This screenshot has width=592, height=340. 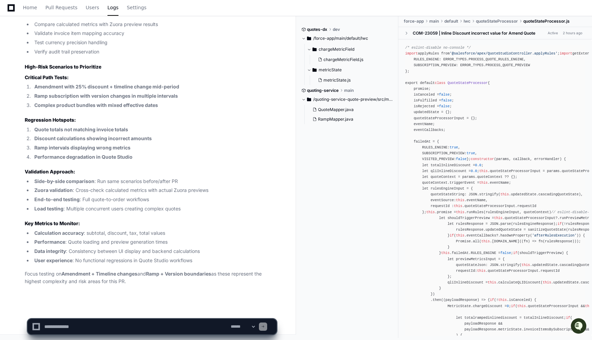 I want to click on span: dev, so click(x=336, y=30).